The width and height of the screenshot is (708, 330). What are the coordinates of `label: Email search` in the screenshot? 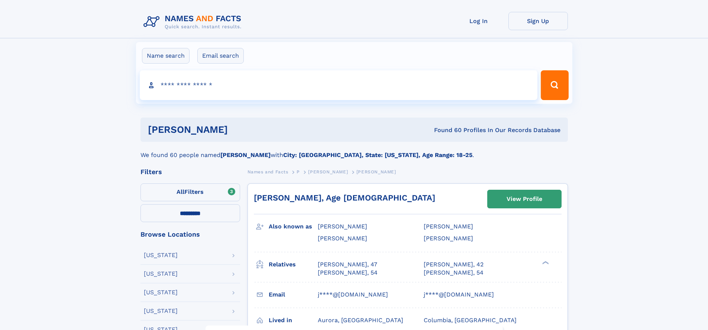 It's located at (220, 56).